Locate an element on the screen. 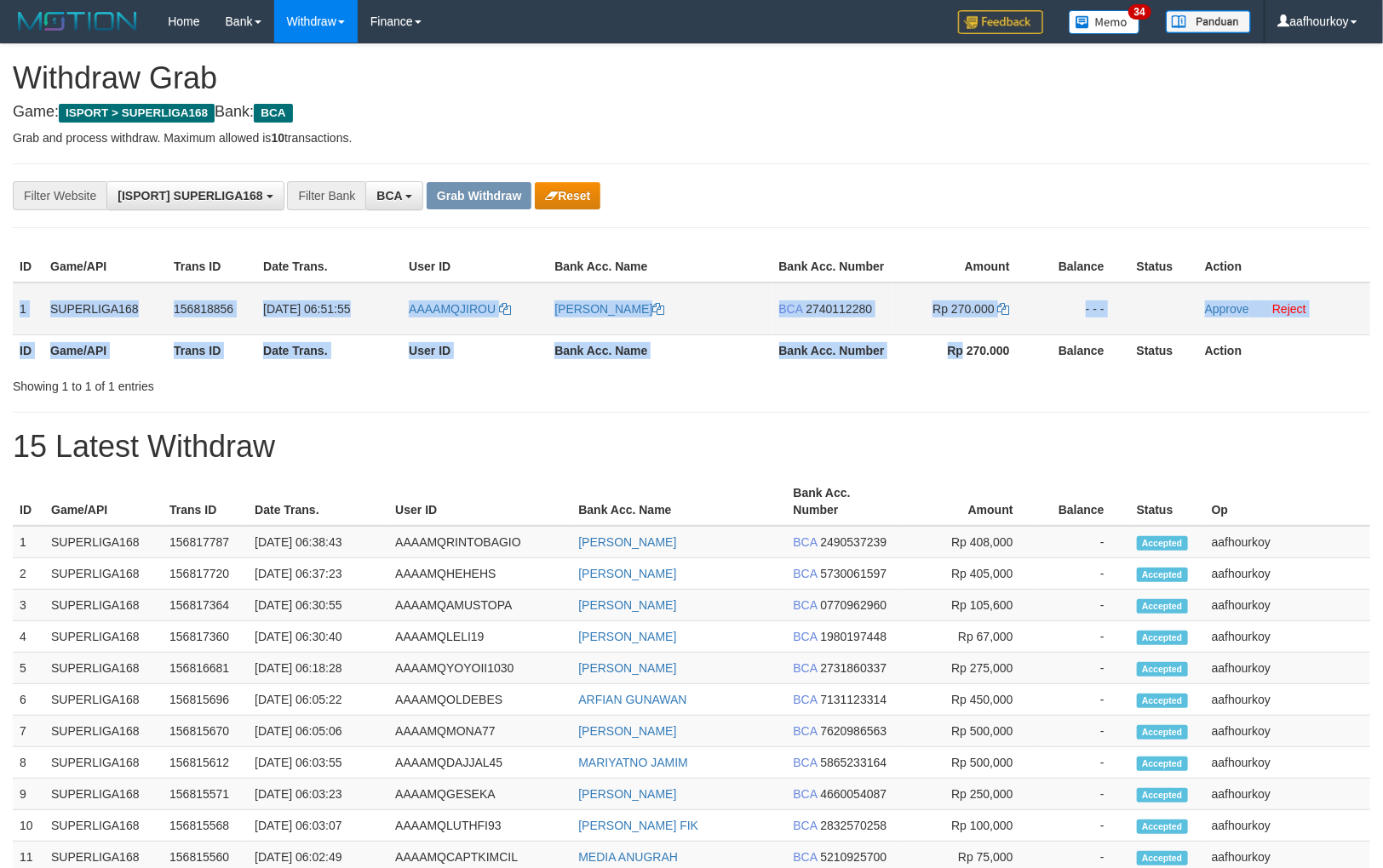 This screenshot has width=1383, height=868. span: Copy 2832570258 to clipboard is located at coordinates (853, 826).